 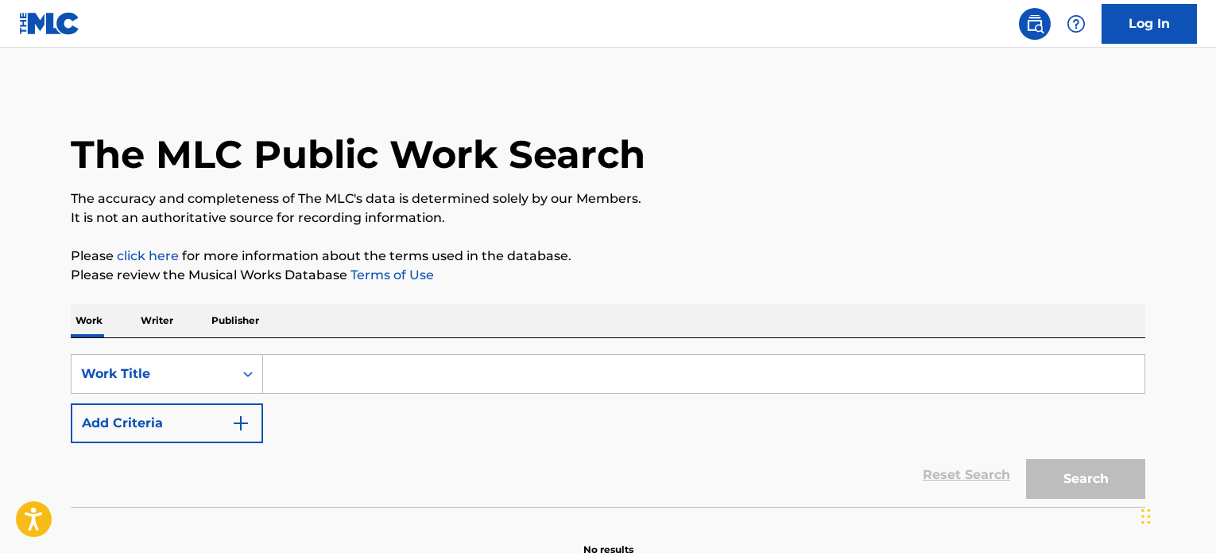 I want to click on h1: The MLC Public Work Search, so click(x=358, y=154).